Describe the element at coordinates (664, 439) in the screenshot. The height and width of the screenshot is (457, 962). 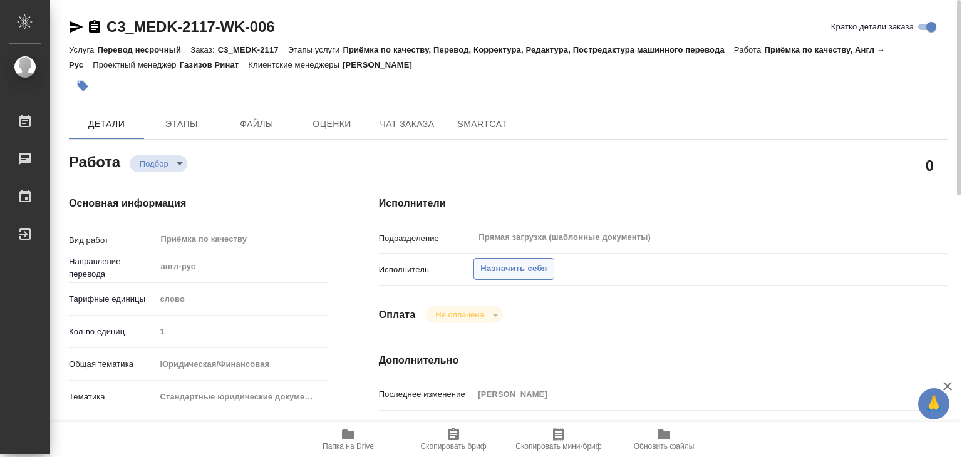
I see `button: Обновить файлы` at that location.